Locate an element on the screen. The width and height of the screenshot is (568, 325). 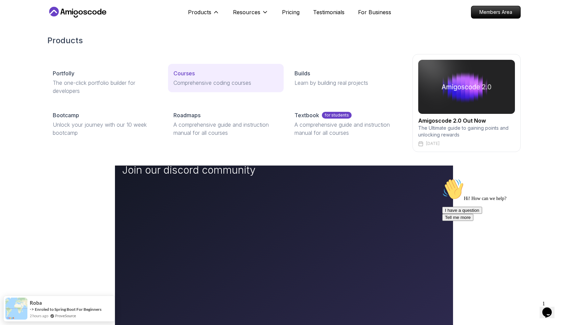
p: Comprehensive coding courses is located at coordinates (226, 83).